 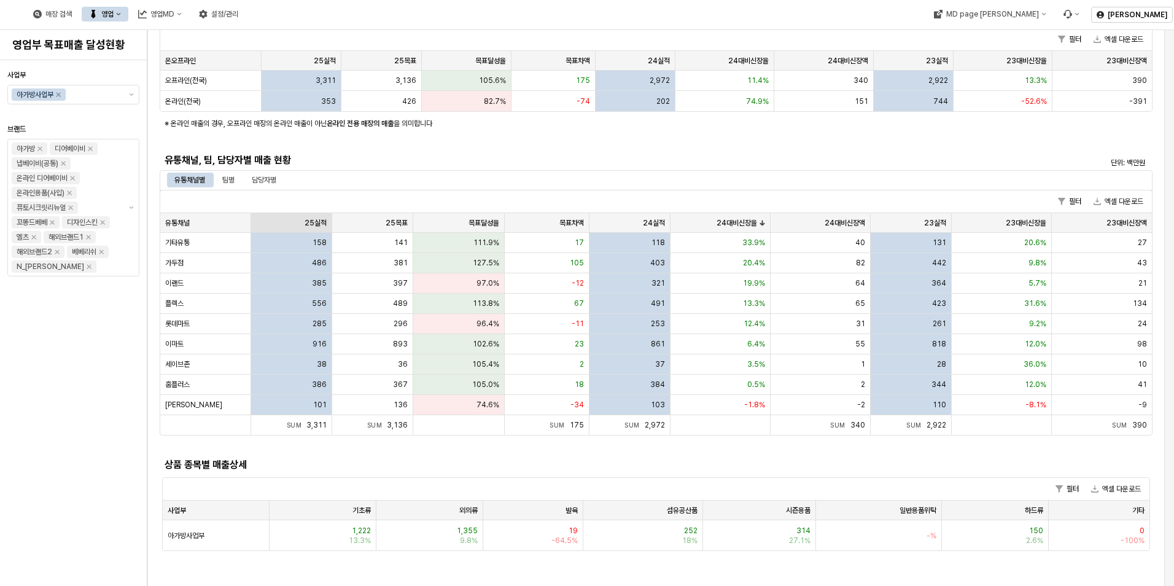 What do you see at coordinates (319, 283) in the screenshot?
I see `span: 385` at bounding box center [319, 283].